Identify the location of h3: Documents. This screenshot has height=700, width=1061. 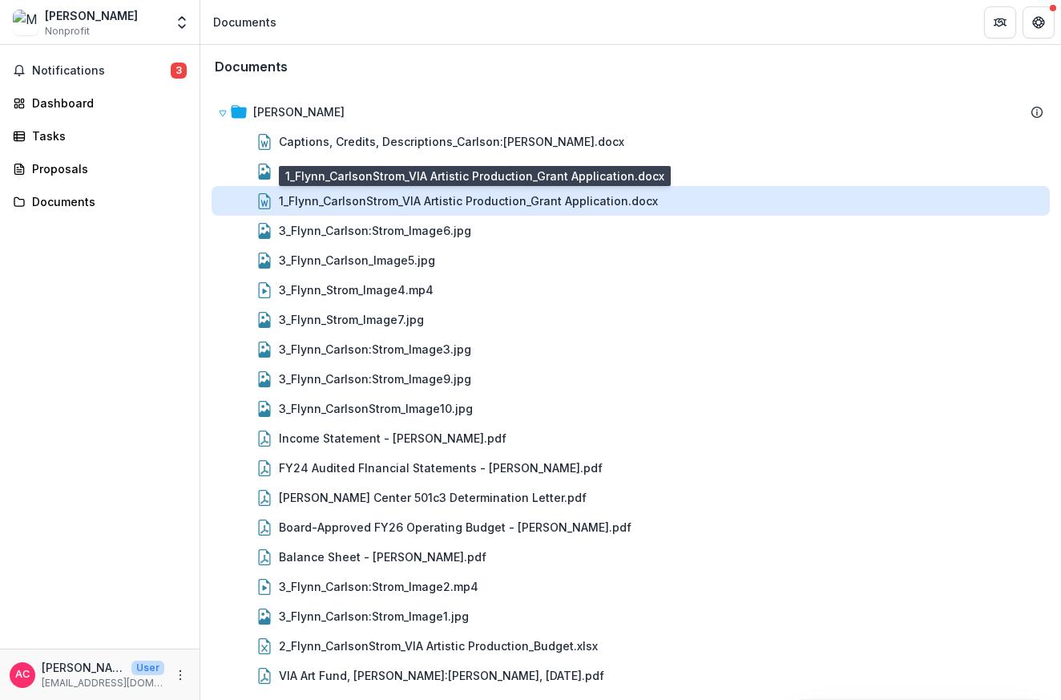
(251, 67).